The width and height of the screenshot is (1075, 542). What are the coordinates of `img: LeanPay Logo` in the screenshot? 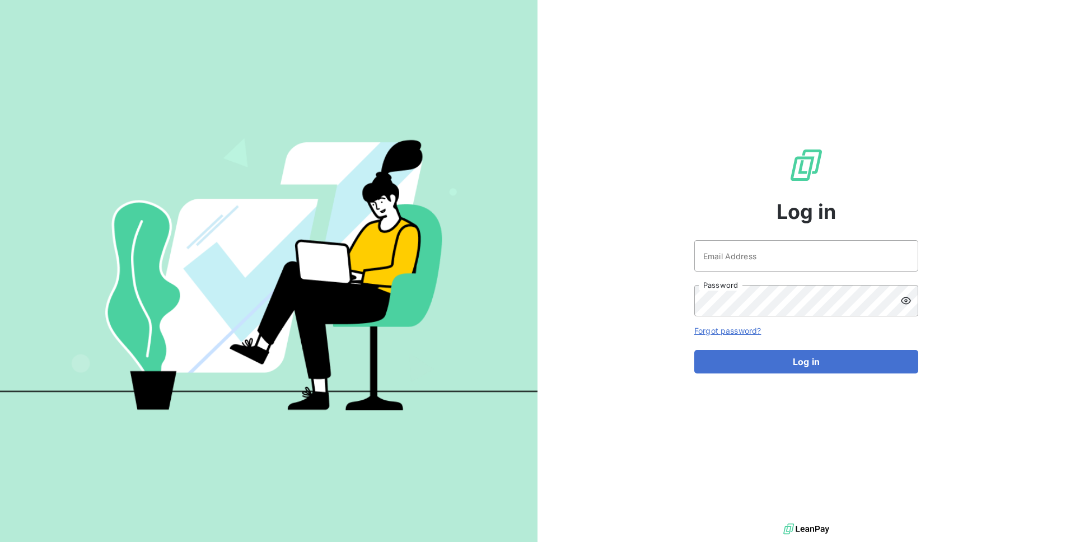 It's located at (807, 165).